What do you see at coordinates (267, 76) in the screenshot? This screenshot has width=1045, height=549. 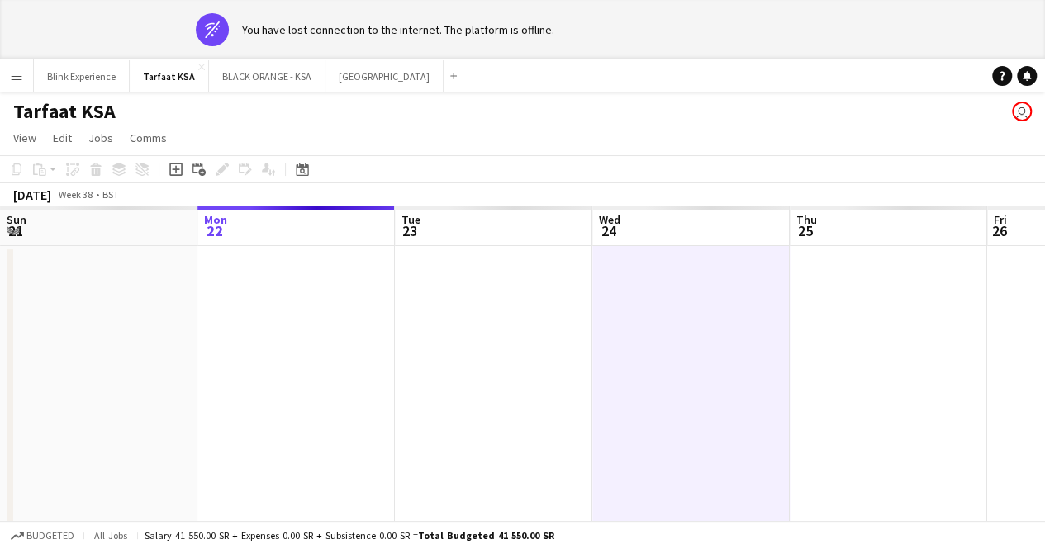 I see `button: BLACK ORANGE - KSA` at bounding box center [267, 76].